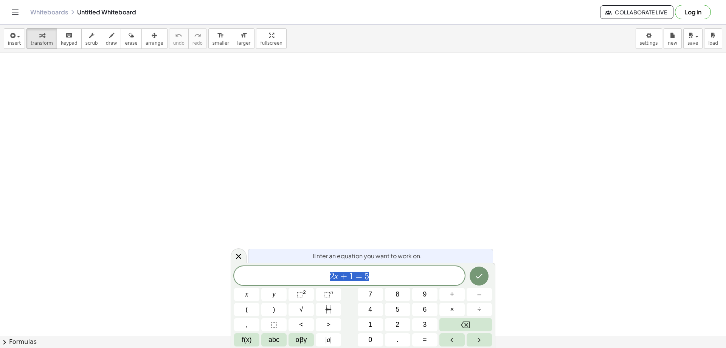  What do you see at coordinates (452, 309) in the screenshot?
I see `button: Times` at bounding box center [452, 309].